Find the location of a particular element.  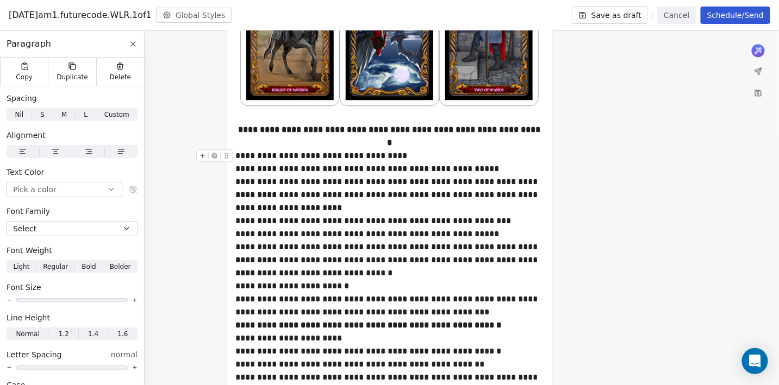

button: Schedule/Send is located at coordinates (735, 15).